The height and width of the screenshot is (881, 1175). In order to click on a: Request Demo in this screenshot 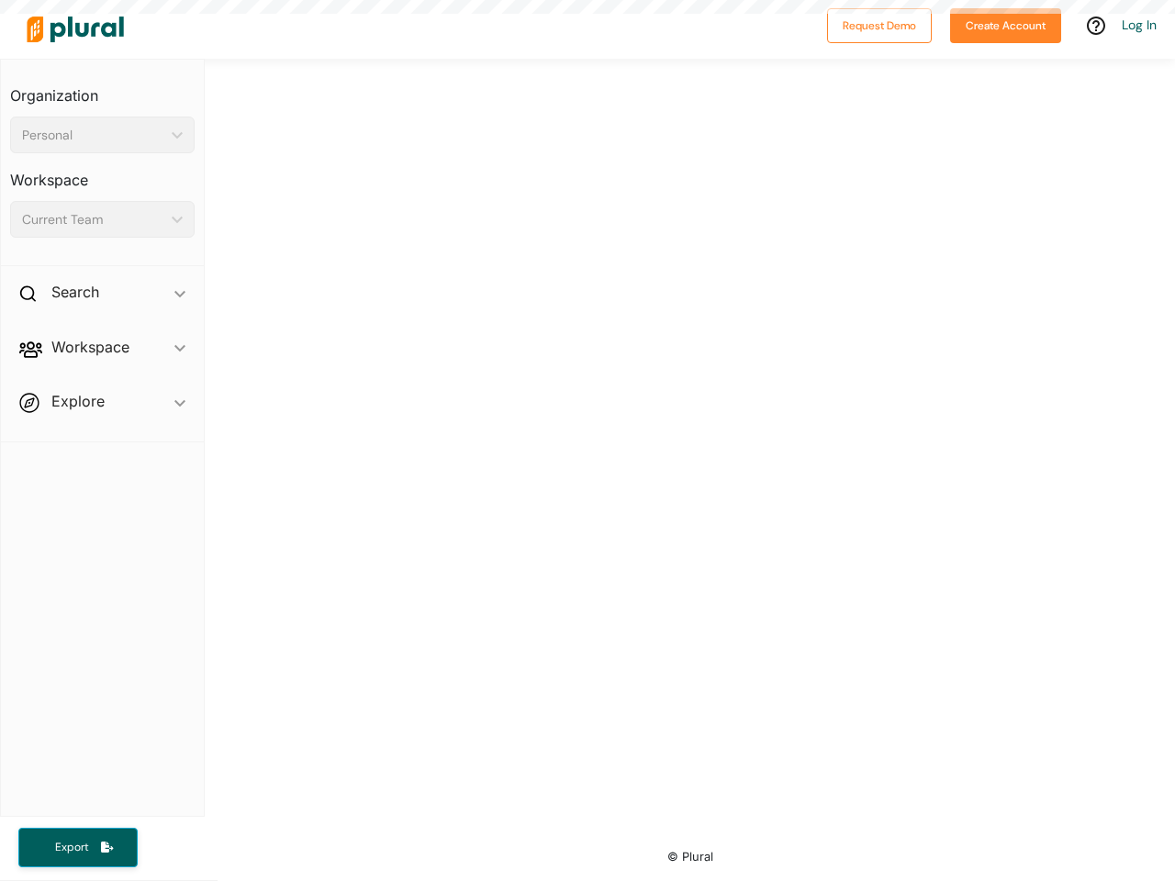, I will do `click(880, 24)`.